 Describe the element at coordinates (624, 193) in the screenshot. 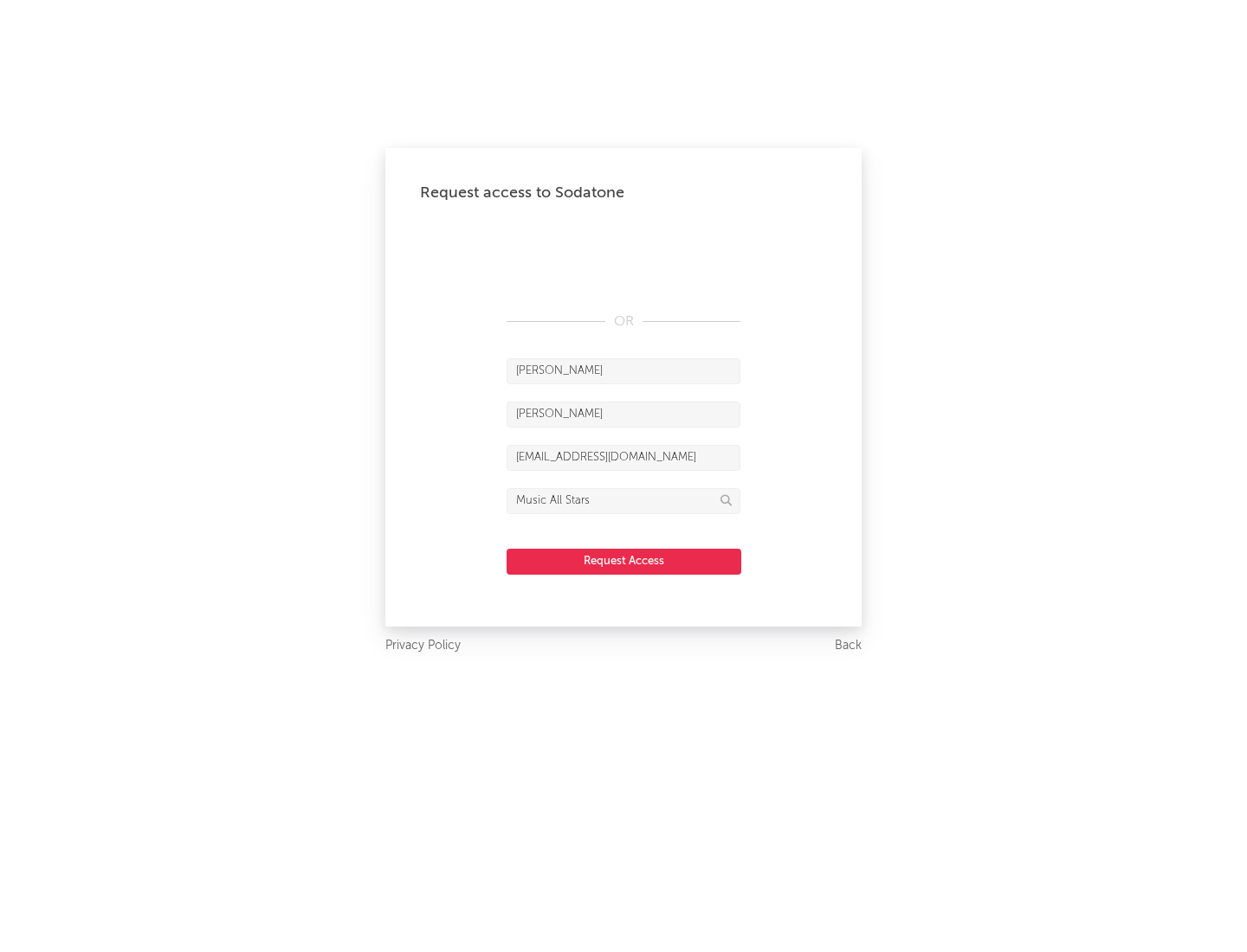

I see `div: Request access to Sodatone` at that location.